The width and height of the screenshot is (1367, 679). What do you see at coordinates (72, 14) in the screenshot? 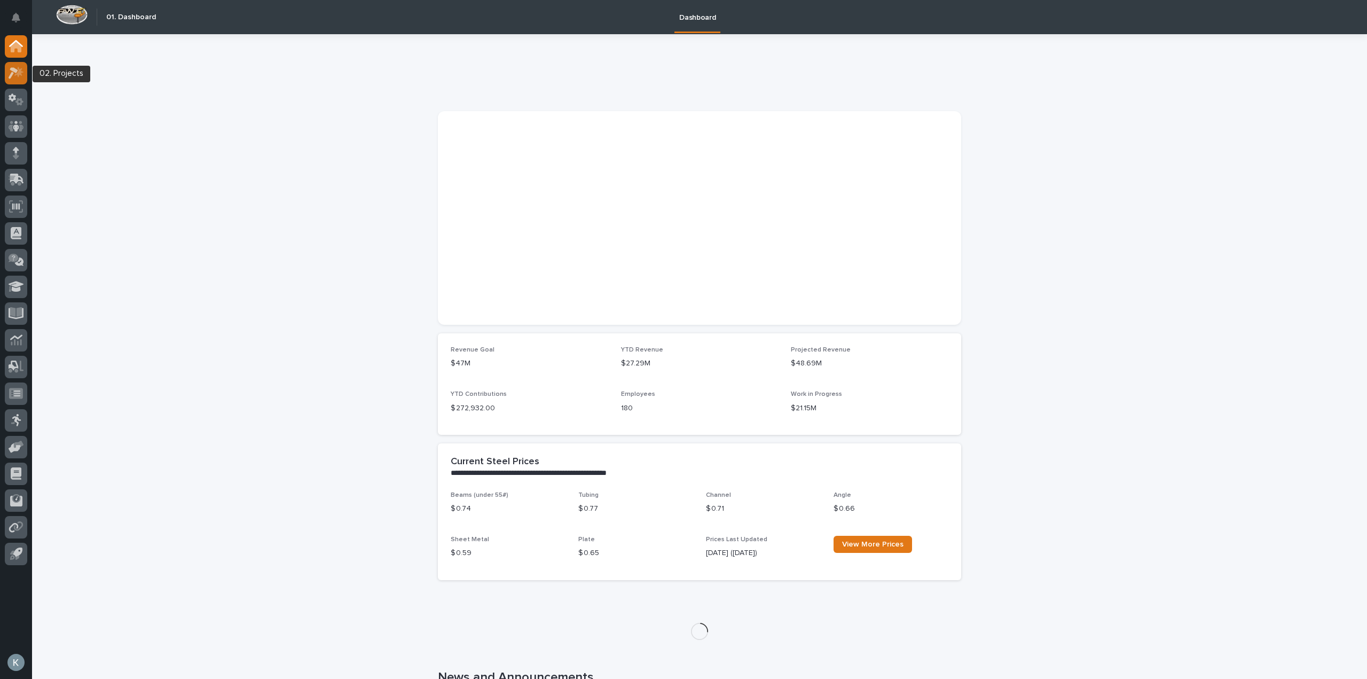
I see `img: Workspace Logo` at bounding box center [72, 14].